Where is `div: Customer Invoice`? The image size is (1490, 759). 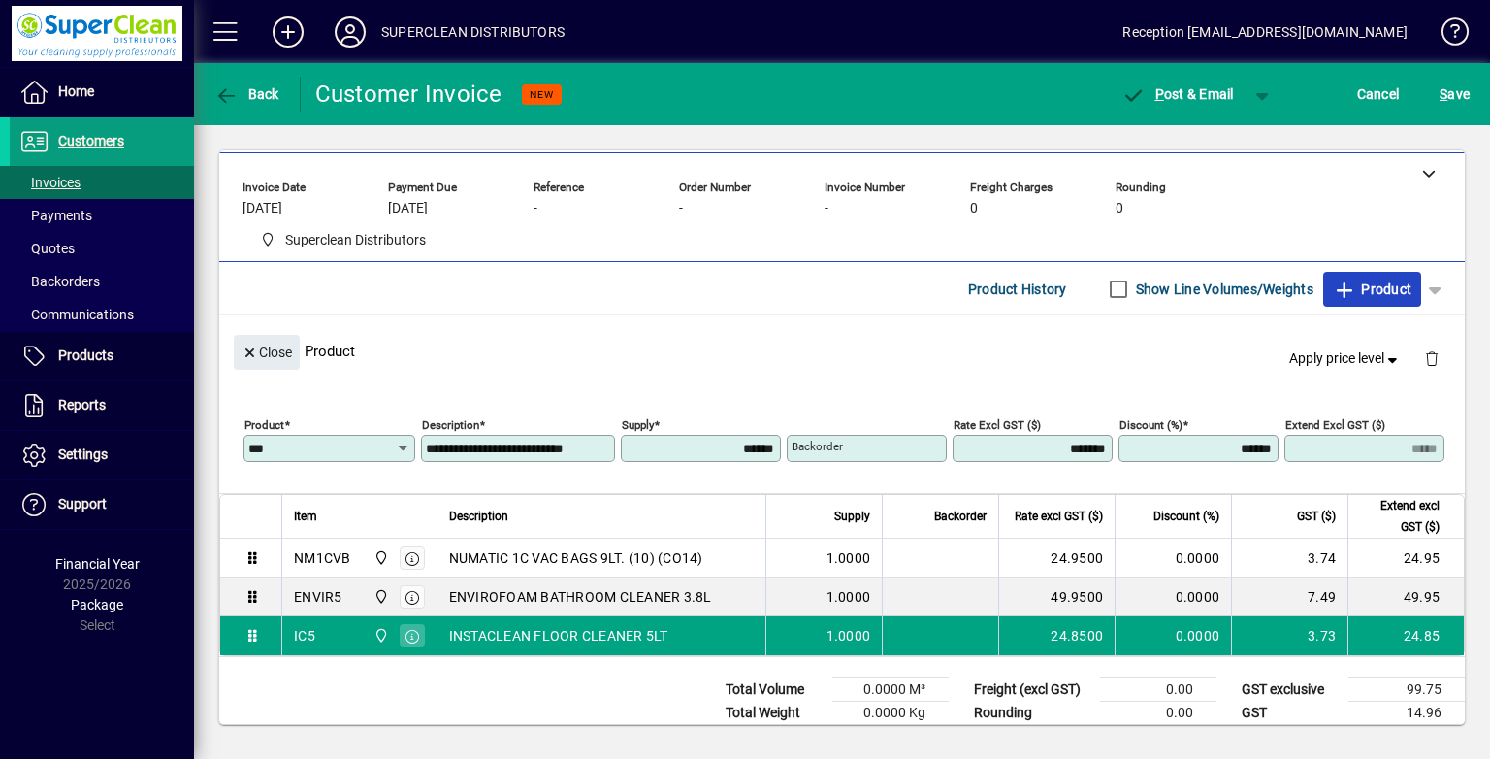 div: Customer Invoice is located at coordinates (408, 94).